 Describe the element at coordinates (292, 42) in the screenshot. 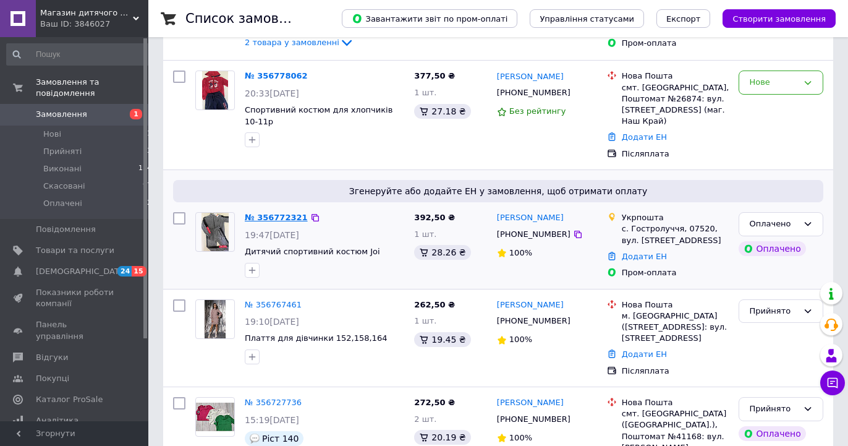

I see `span: 2 товара у замовленні` at that location.